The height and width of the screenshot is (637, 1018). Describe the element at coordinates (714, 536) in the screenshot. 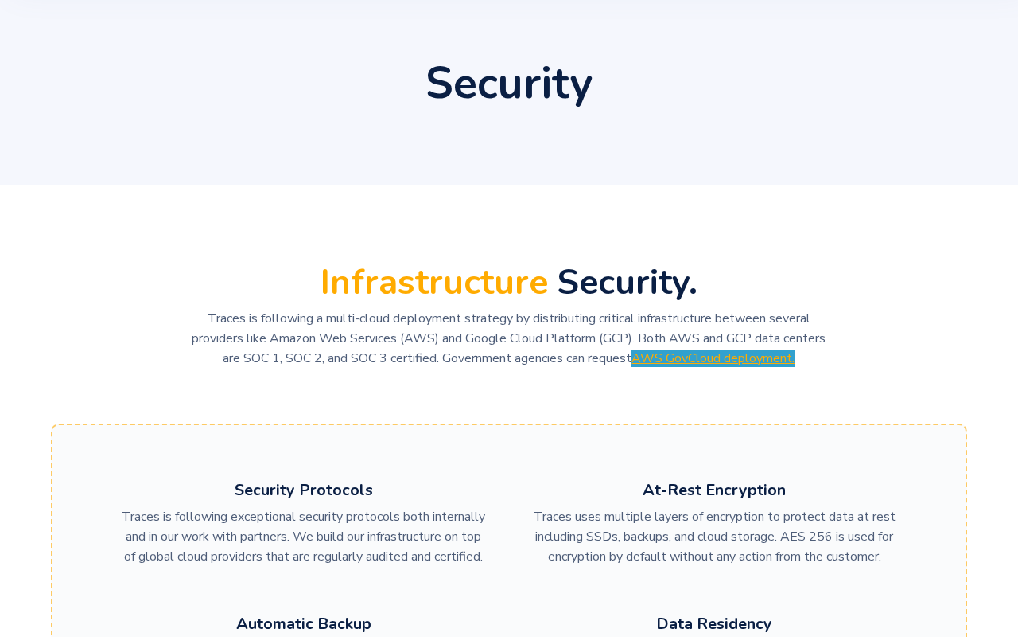

I see `p: Traces uses multiple layers of encryption to protect data at rest including SSDs, backups, and cl...` at that location.